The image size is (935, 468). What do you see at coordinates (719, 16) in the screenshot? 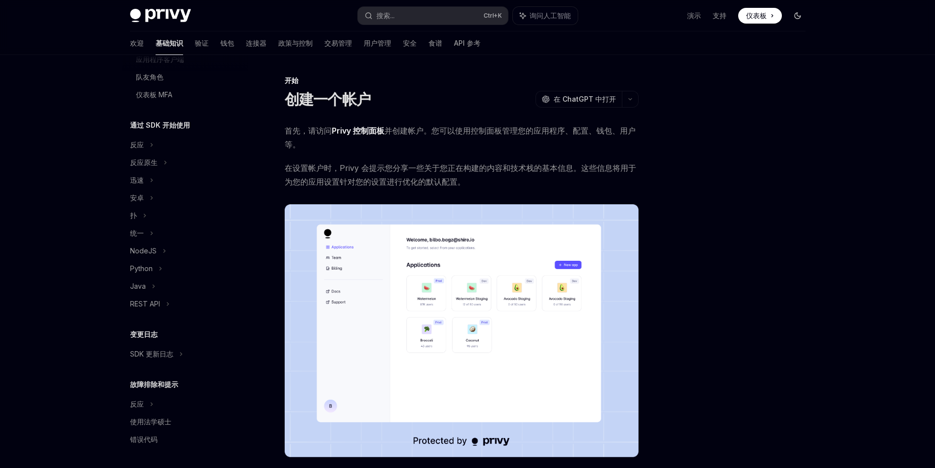
I see `a: 支持` at bounding box center [719, 16].